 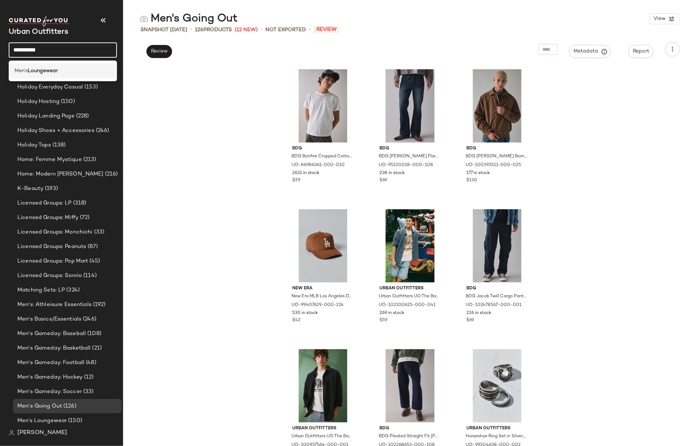 I want to click on span: 238 in stock, so click(x=392, y=173).